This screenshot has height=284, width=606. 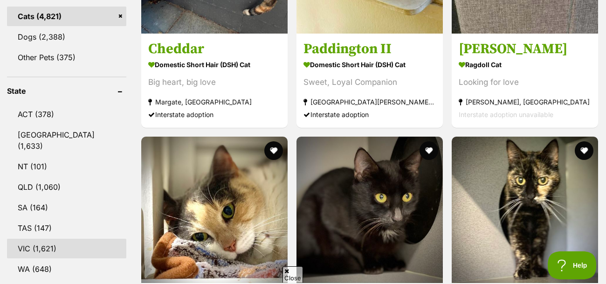 What do you see at coordinates (67, 187) in the screenshot?
I see `a: QLD (1,060)` at bounding box center [67, 187].